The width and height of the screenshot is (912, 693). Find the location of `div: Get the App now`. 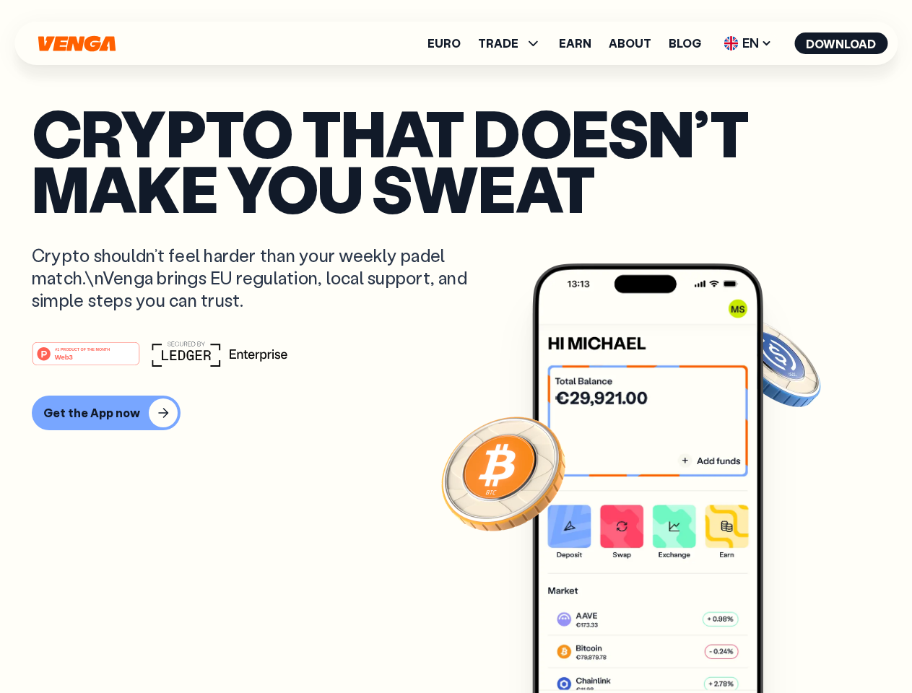

div: Get the App now is located at coordinates (92, 413).